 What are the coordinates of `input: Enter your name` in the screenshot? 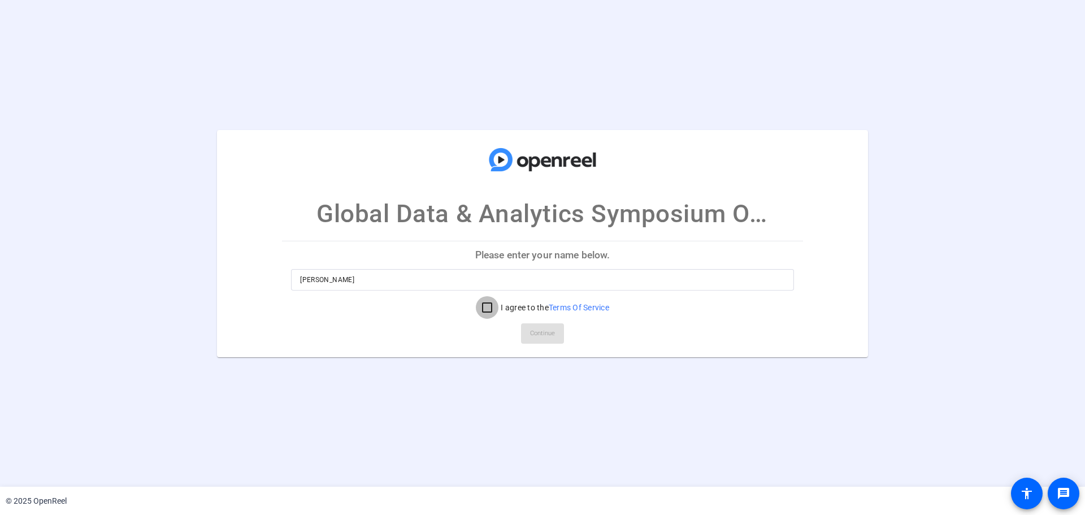 It's located at (542, 280).